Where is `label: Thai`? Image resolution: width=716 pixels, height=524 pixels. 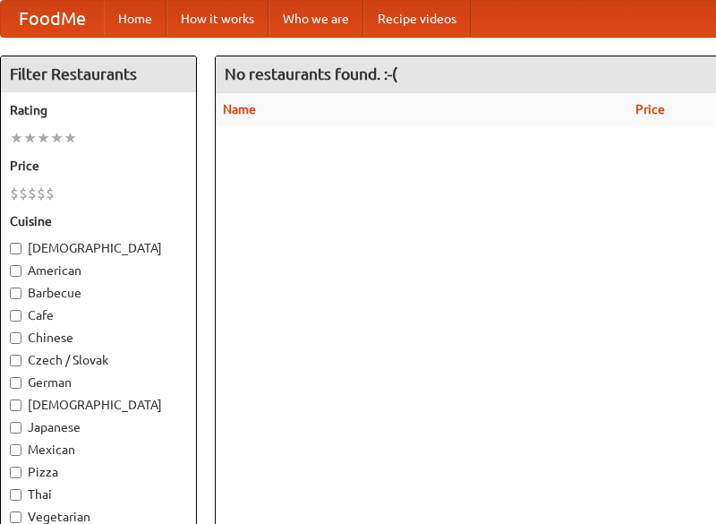
label: Thai is located at coordinates (98, 494).